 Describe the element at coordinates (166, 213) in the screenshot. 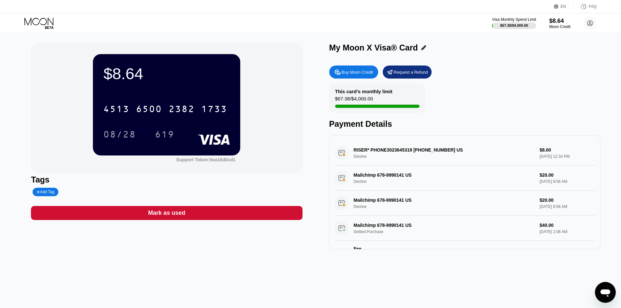

I see `div: Mark as used` at that location.